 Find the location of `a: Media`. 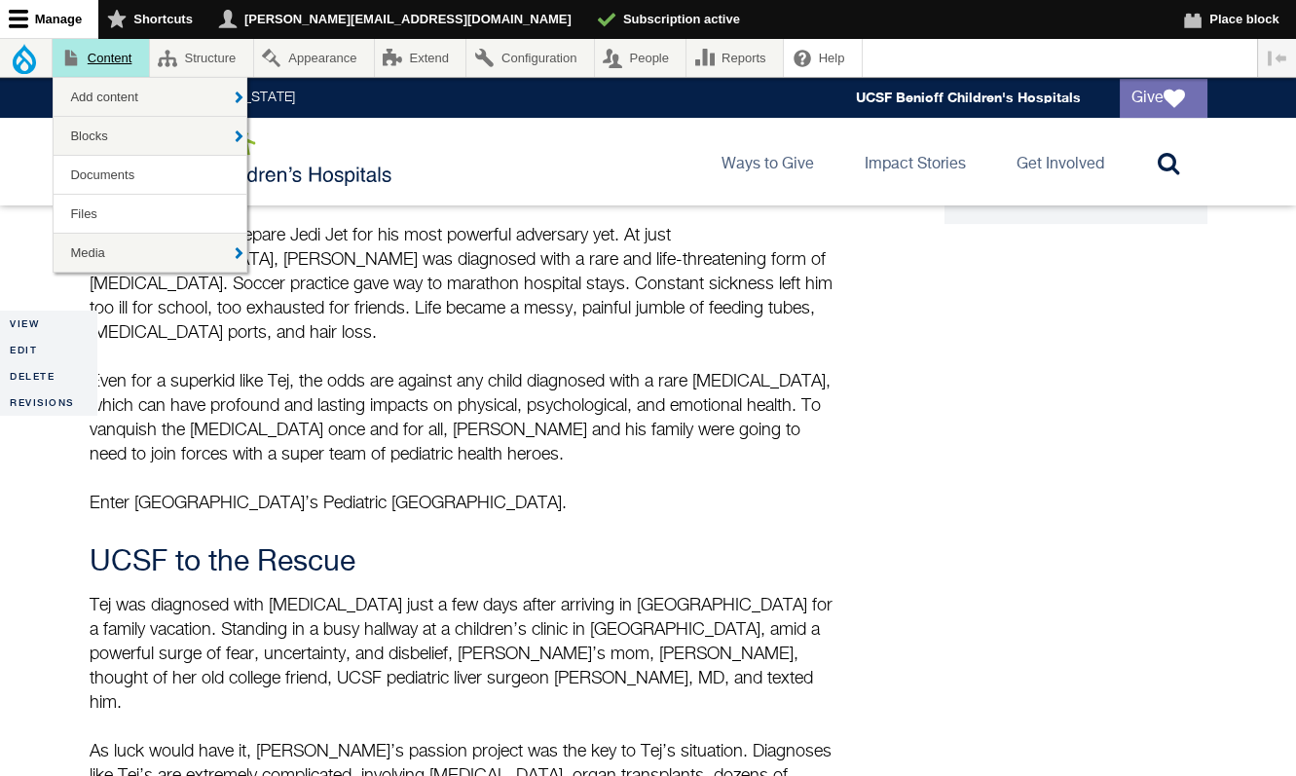

a: Media is located at coordinates (150, 252).